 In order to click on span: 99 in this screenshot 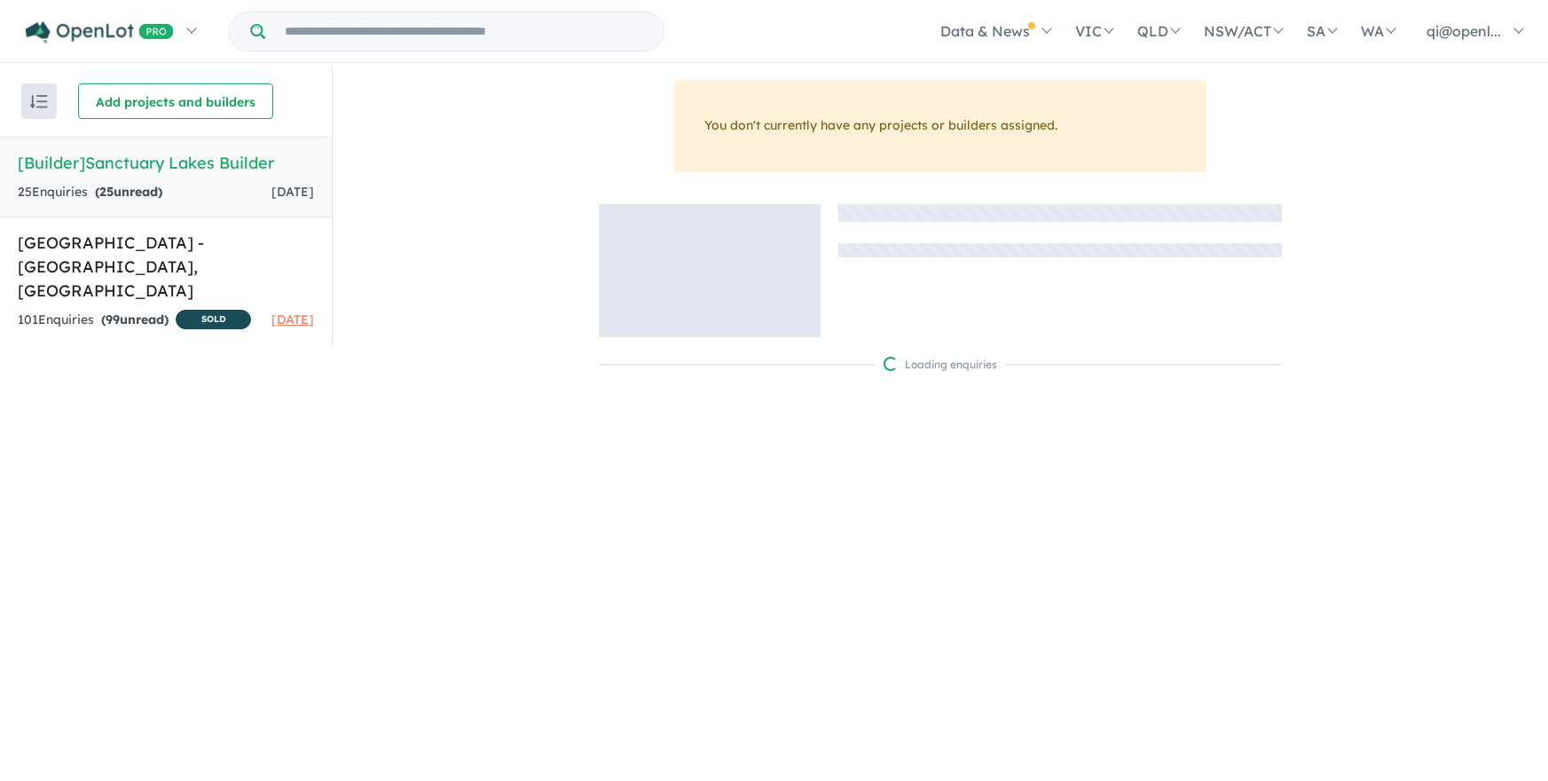, I will do `click(113, 319)`.